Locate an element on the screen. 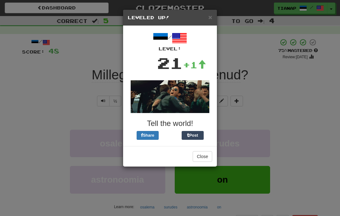  div: +1 is located at coordinates (195, 65).